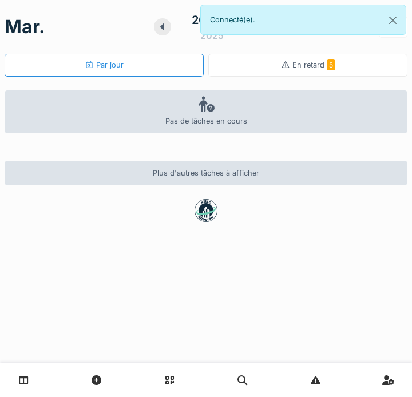 Image resolution: width=412 pixels, height=397 pixels. Describe the element at coordinates (206, 173) in the screenshot. I see `div: Plus d'autres tâches à afficher` at that location.